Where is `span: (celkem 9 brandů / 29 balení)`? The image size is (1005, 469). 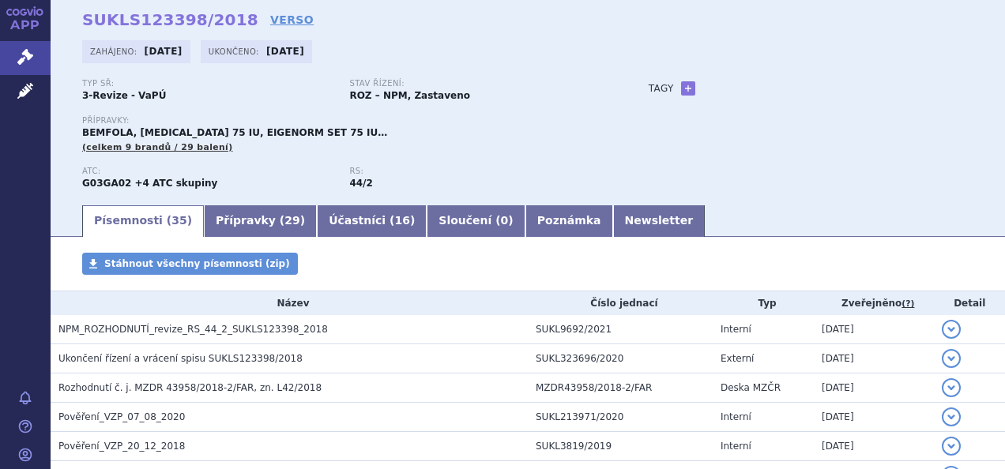
span: (celkem 9 brandů / 29 balení) is located at coordinates (157, 147).